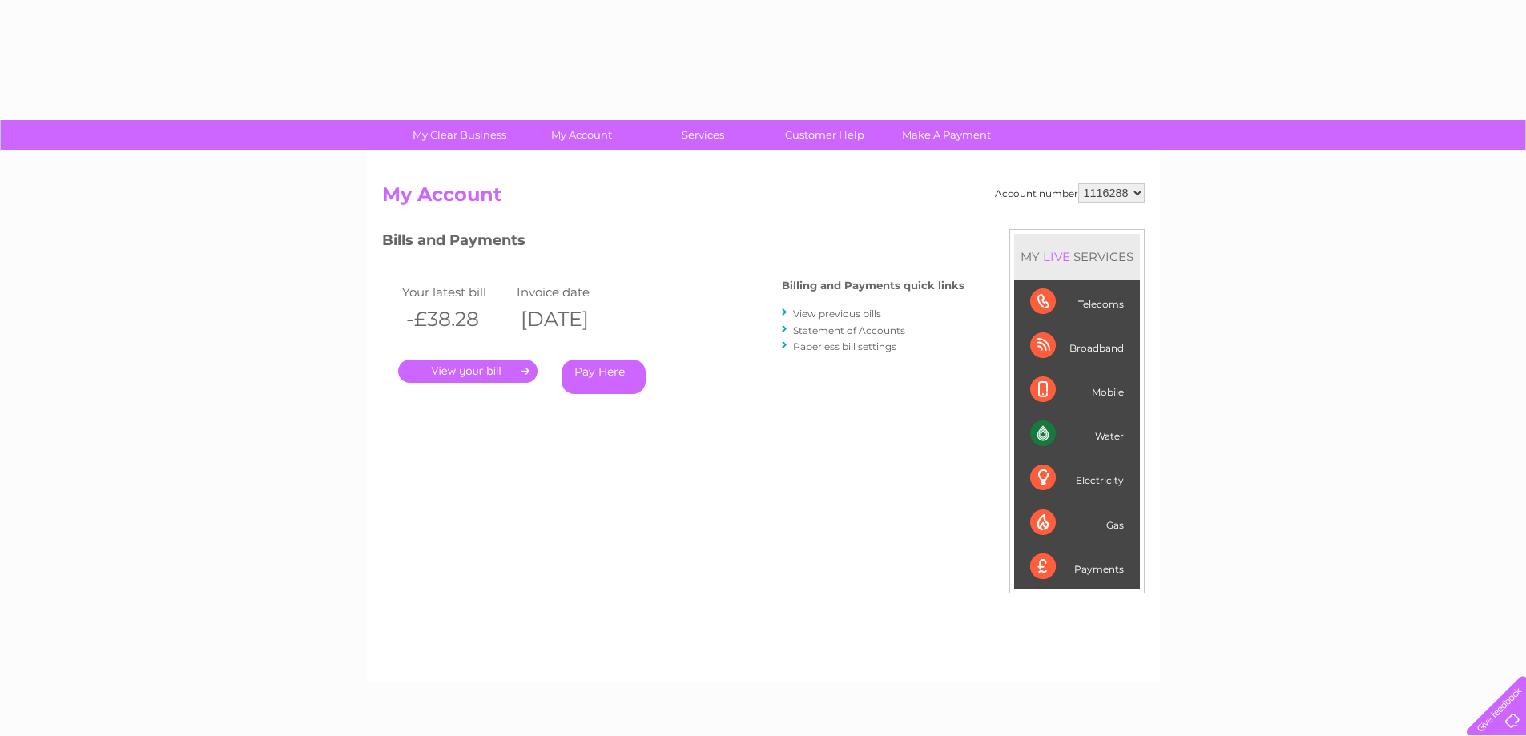 The height and width of the screenshot is (736, 1526). What do you see at coordinates (946, 135) in the screenshot?
I see `a: Make A Payment` at bounding box center [946, 135].